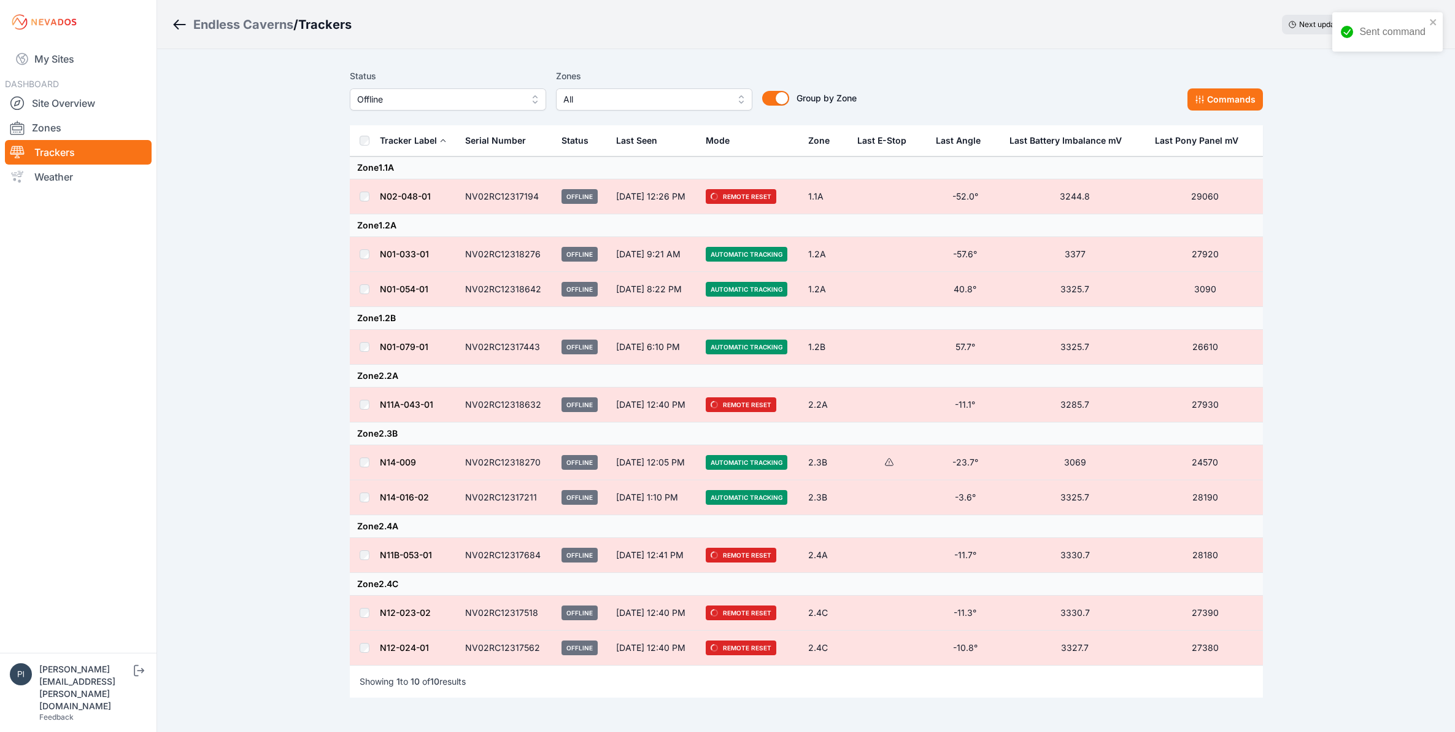 The image size is (1455, 732). I want to click on td: Zone 2.3B, so click(807, 433).